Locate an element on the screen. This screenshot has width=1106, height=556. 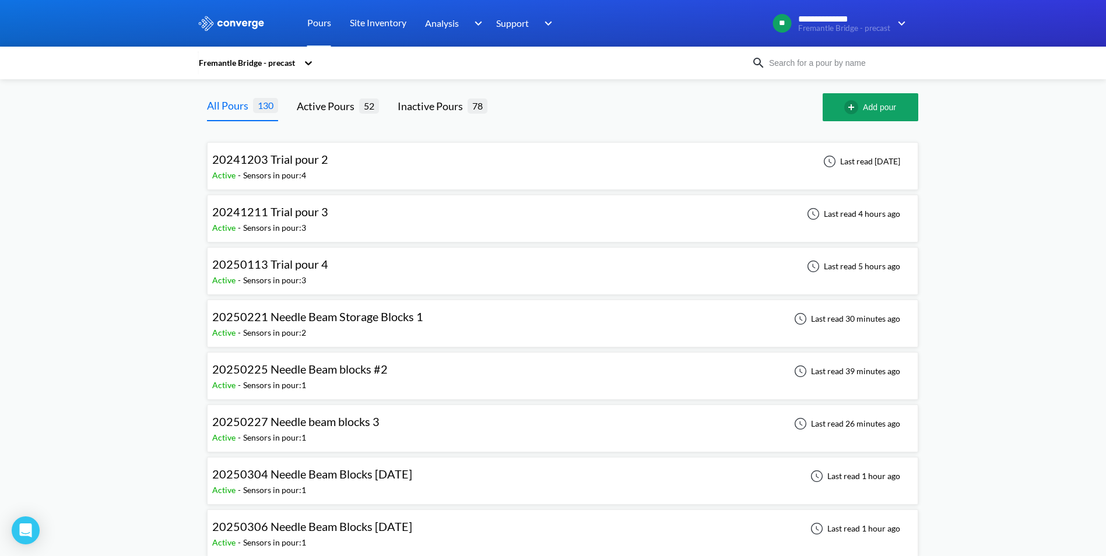
a: 20241211 Trial pour 3Active-Sensors in pour:3Last read 4 hours ago is located at coordinates (563, 213).